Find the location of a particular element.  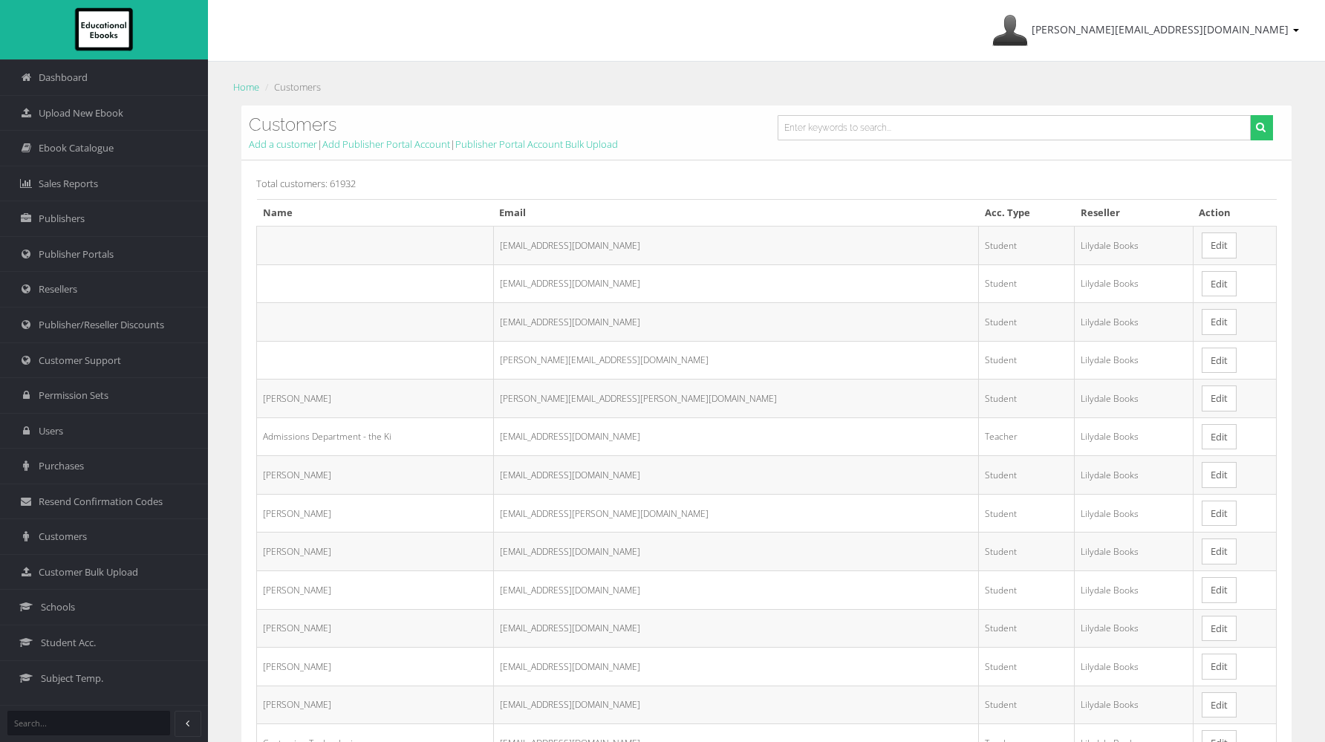

th: Reseller is located at coordinates (1134, 213).